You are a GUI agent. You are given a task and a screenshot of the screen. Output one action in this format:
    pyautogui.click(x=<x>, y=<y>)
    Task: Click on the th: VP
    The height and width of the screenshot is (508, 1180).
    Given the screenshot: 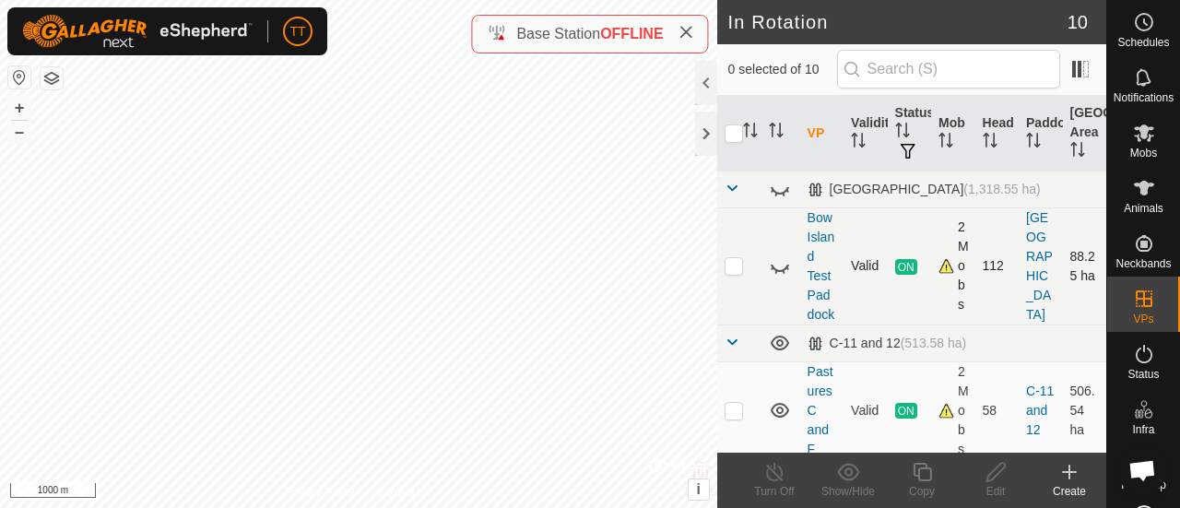 What is the action you would take?
    pyautogui.click(x=821, y=134)
    